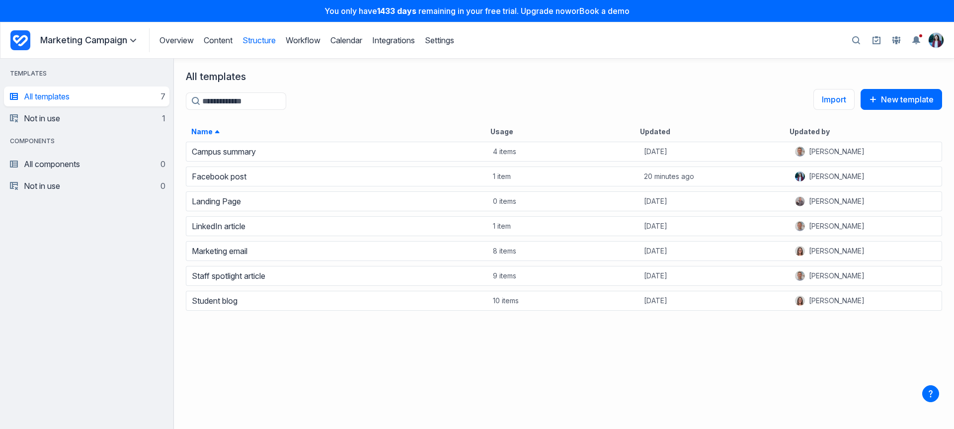  I want to click on a: All components0, so click(87, 164).